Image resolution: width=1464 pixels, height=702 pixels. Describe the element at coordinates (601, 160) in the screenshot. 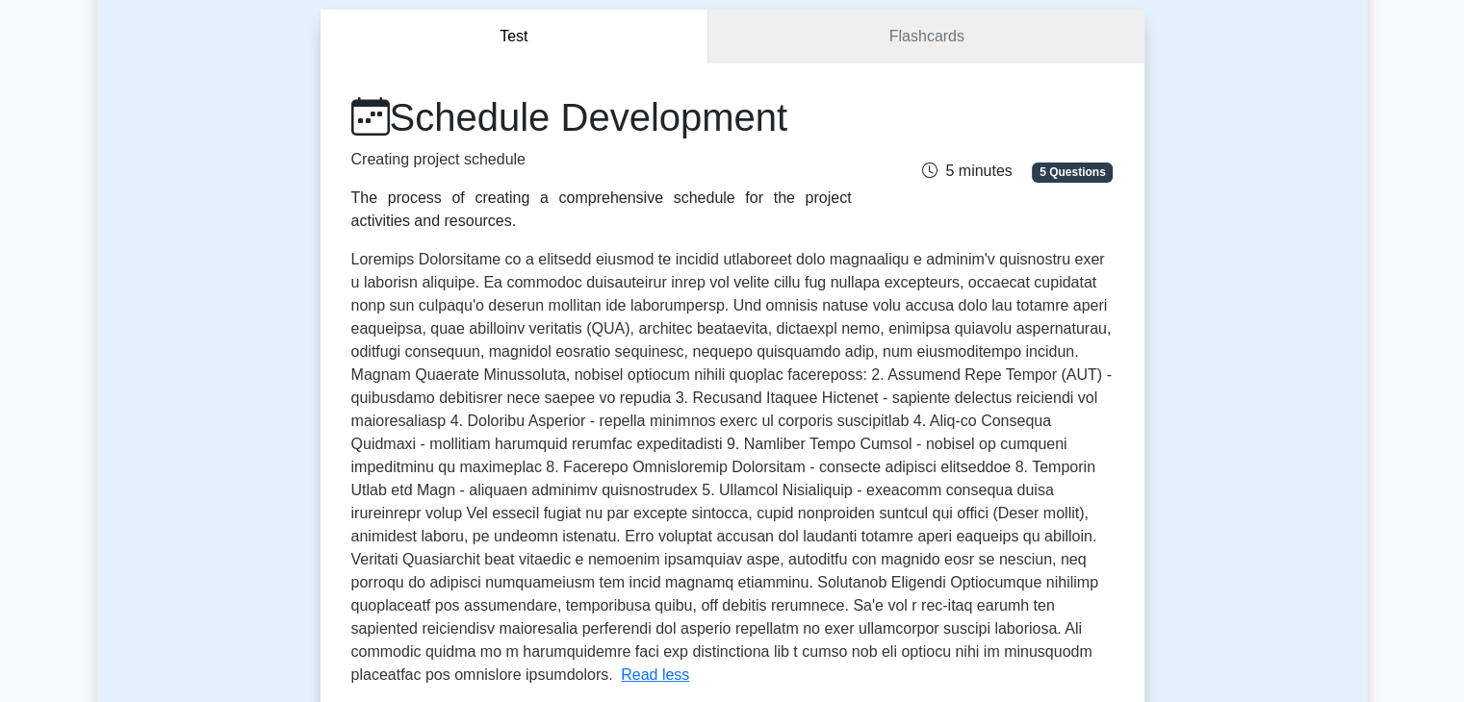

I see `p: Creating project schedule` at that location.